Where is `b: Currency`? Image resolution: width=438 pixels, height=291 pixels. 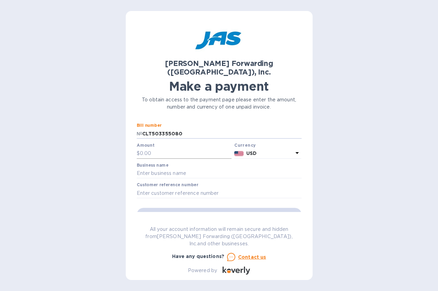
b: Currency is located at coordinates (245, 145).